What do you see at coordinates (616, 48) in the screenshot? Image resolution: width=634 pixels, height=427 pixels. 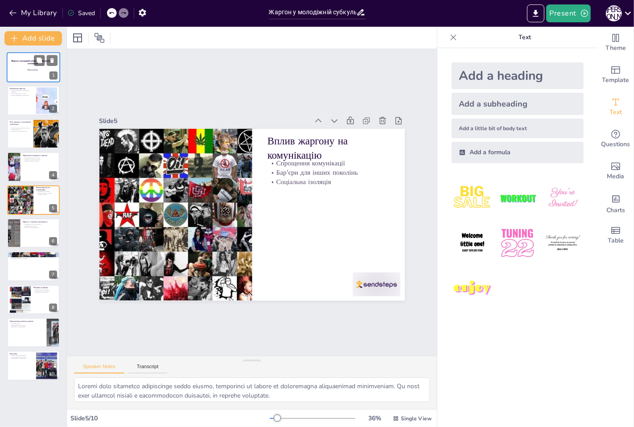 I see `span: Theme` at bounding box center [616, 48].